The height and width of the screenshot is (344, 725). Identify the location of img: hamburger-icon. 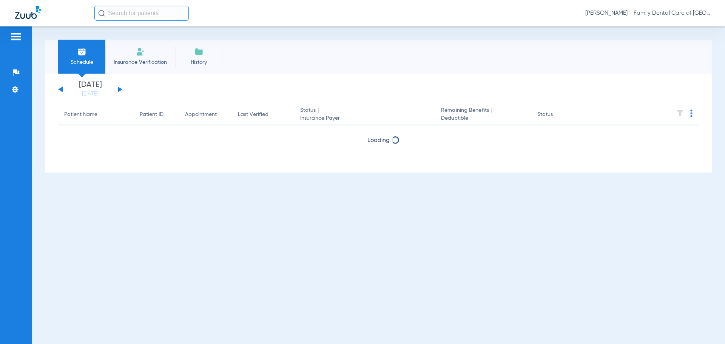
(16, 37).